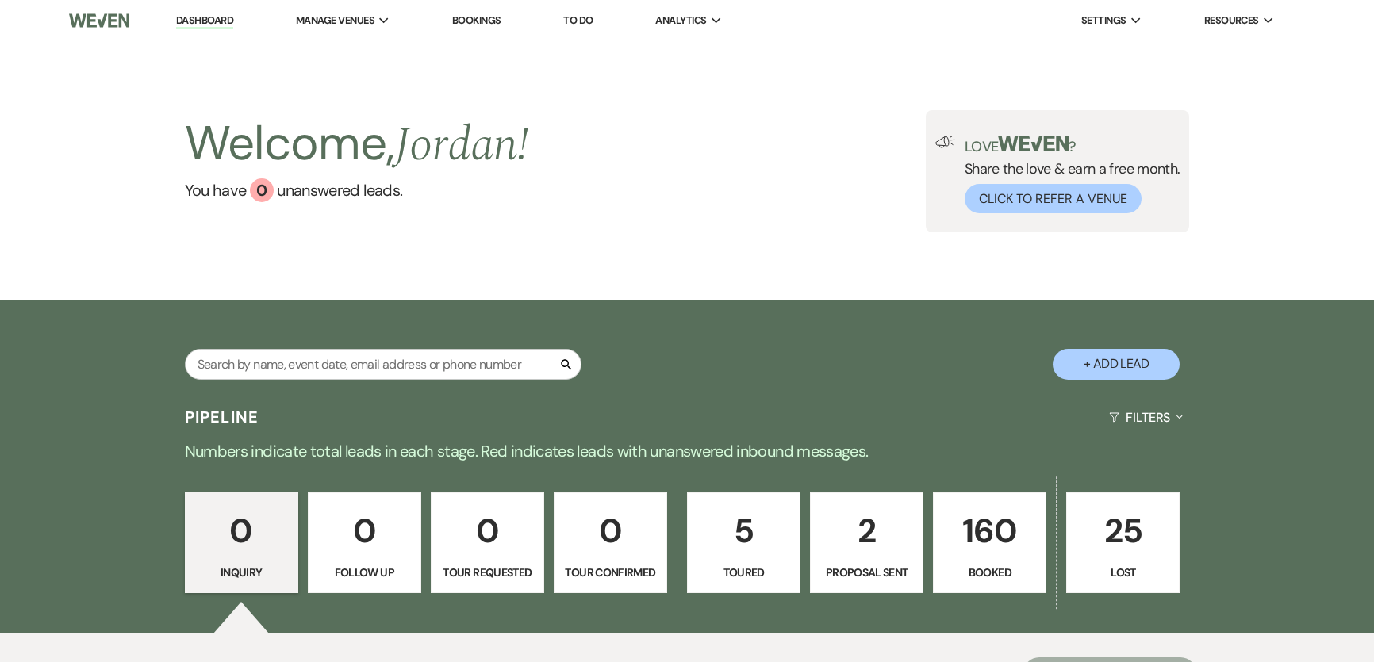  Describe the element at coordinates (356, 190) in the screenshot. I see `a: You have 0 unanswered leads.` at that location.